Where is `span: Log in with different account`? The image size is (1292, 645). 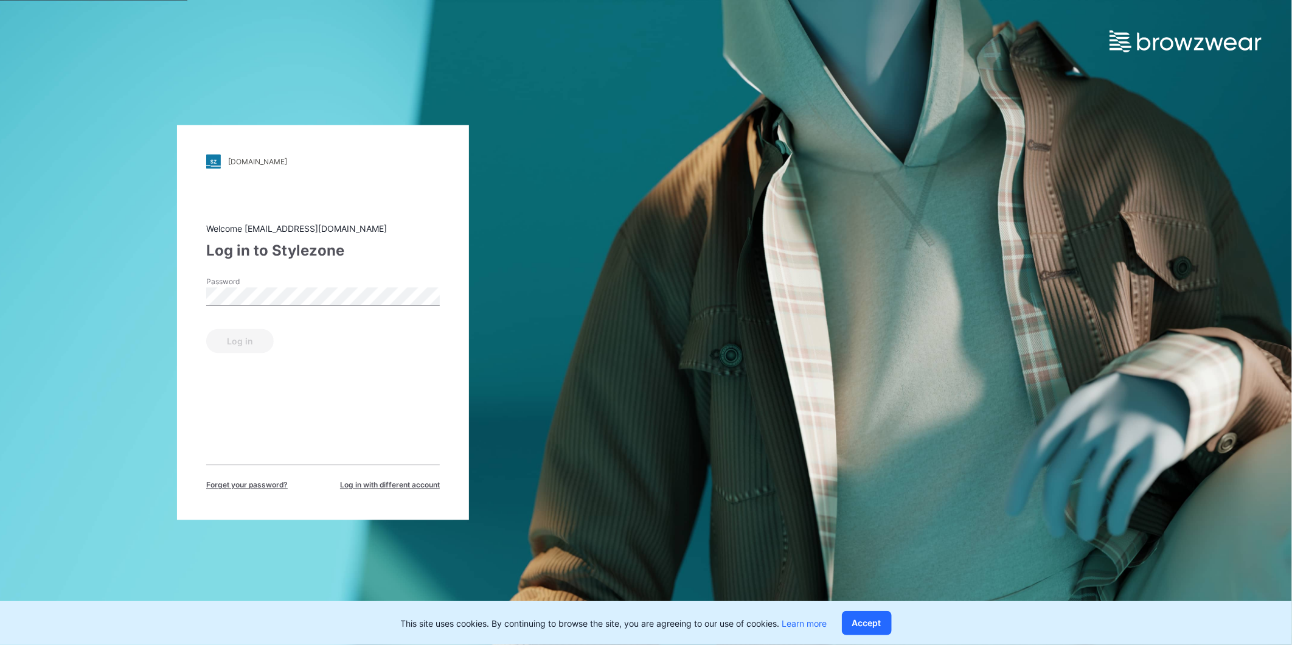
span: Log in with different account is located at coordinates (390, 485).